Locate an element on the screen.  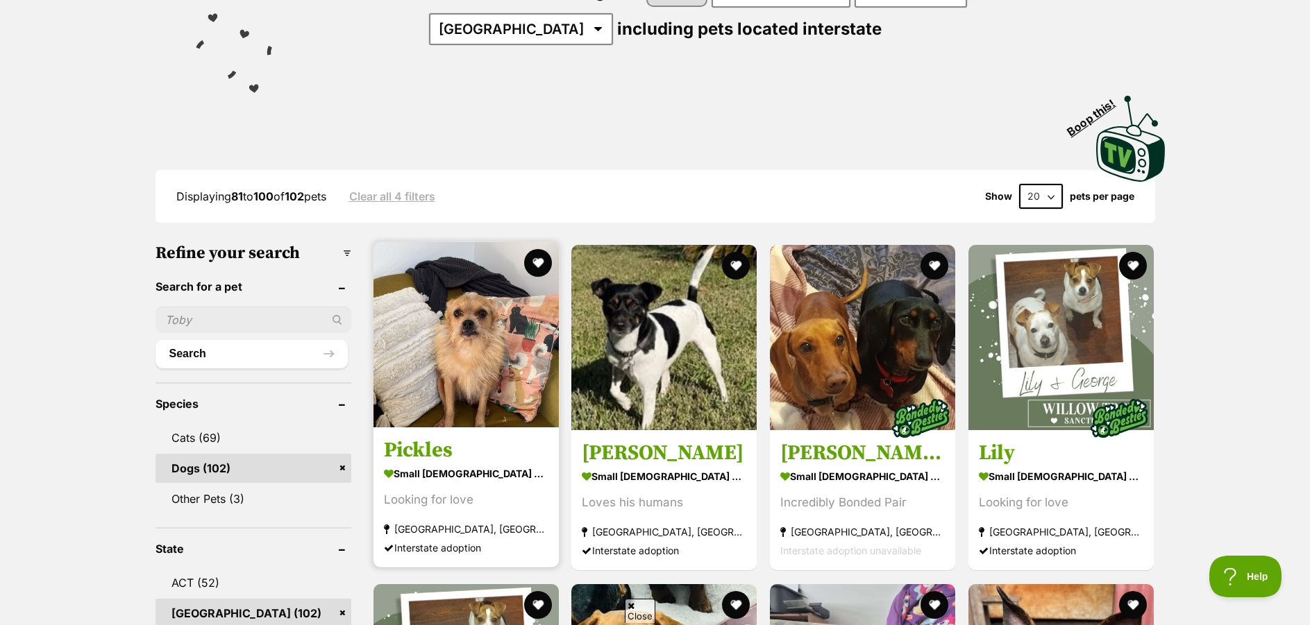
a: Cats (69) is located at coordinates (253, 438).